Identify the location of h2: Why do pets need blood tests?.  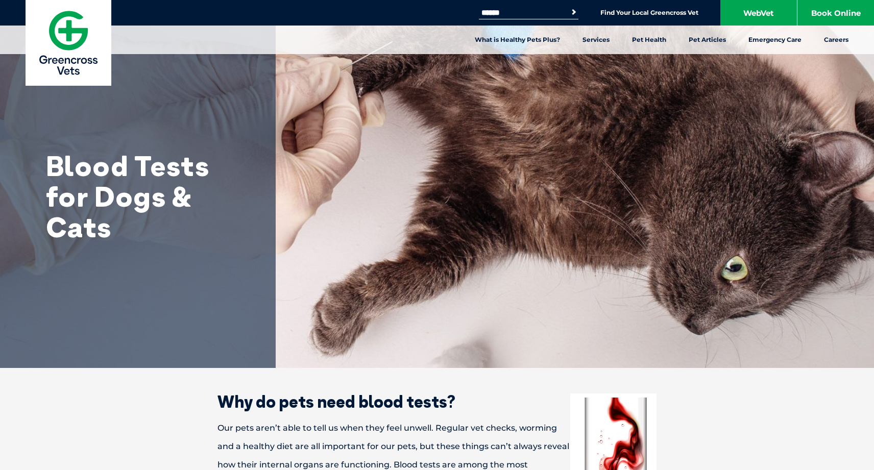
(437, 402).